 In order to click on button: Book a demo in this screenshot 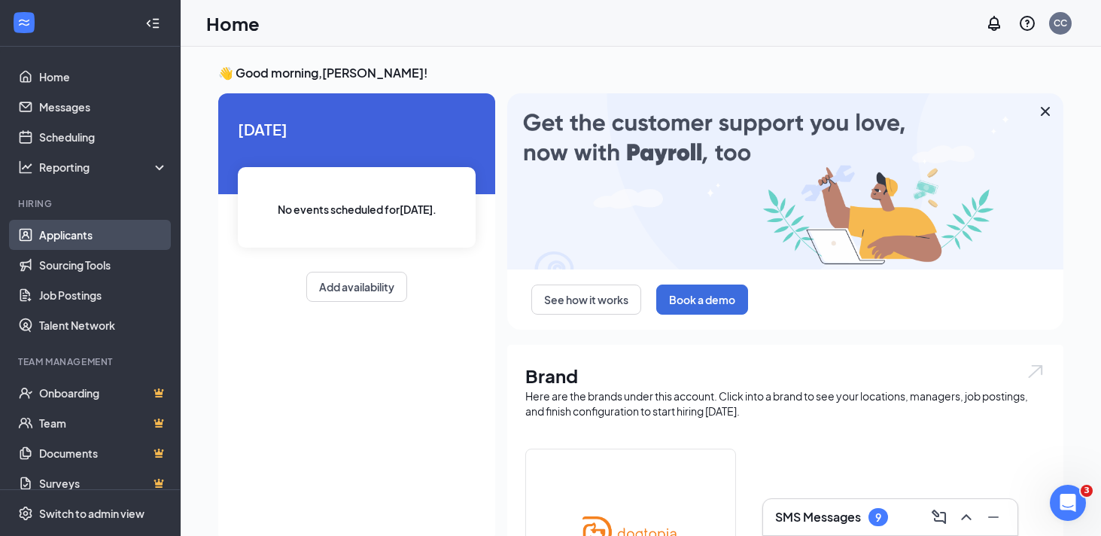, I will do `click(702, 299)`.